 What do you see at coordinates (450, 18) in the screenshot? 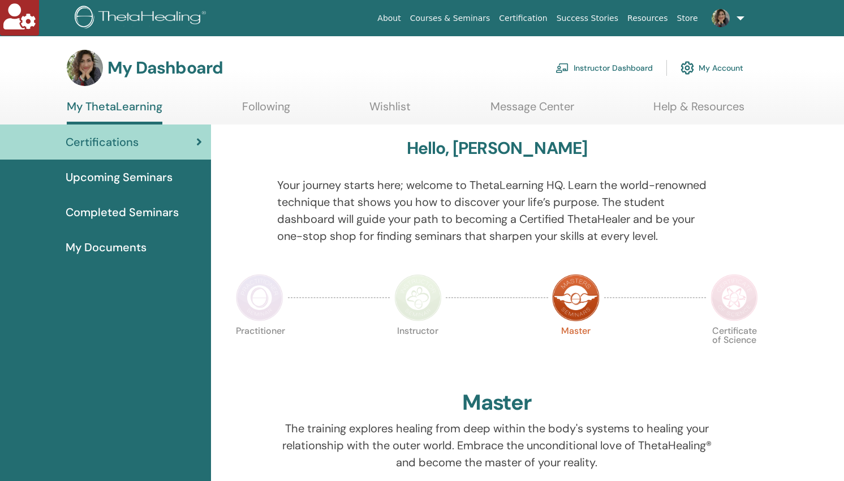
I see `a: Courses & Seminars` at bounding box center [450, 18].